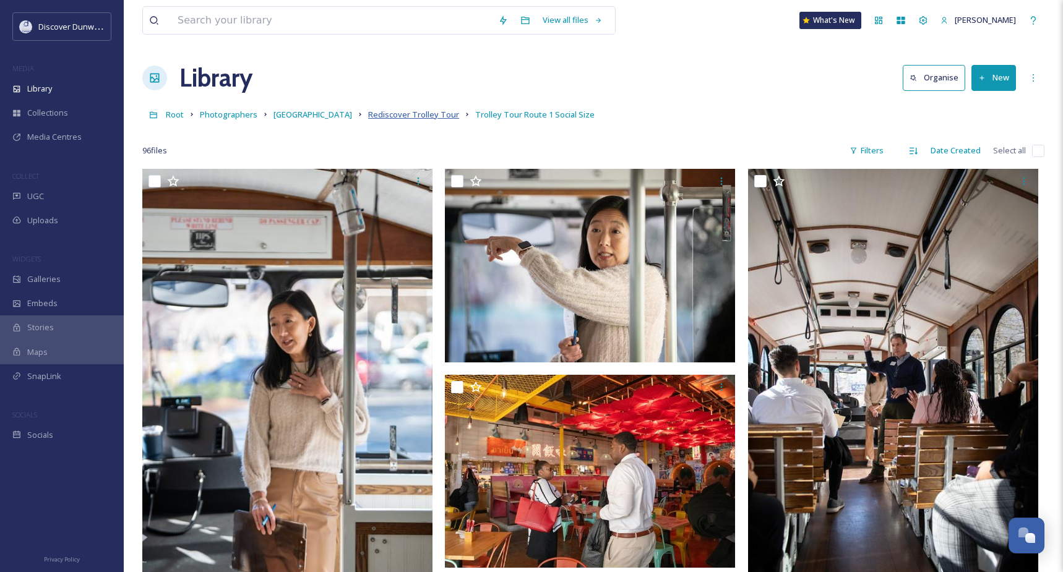  I want to click on span: Privacy Policy, so click(62, 559).